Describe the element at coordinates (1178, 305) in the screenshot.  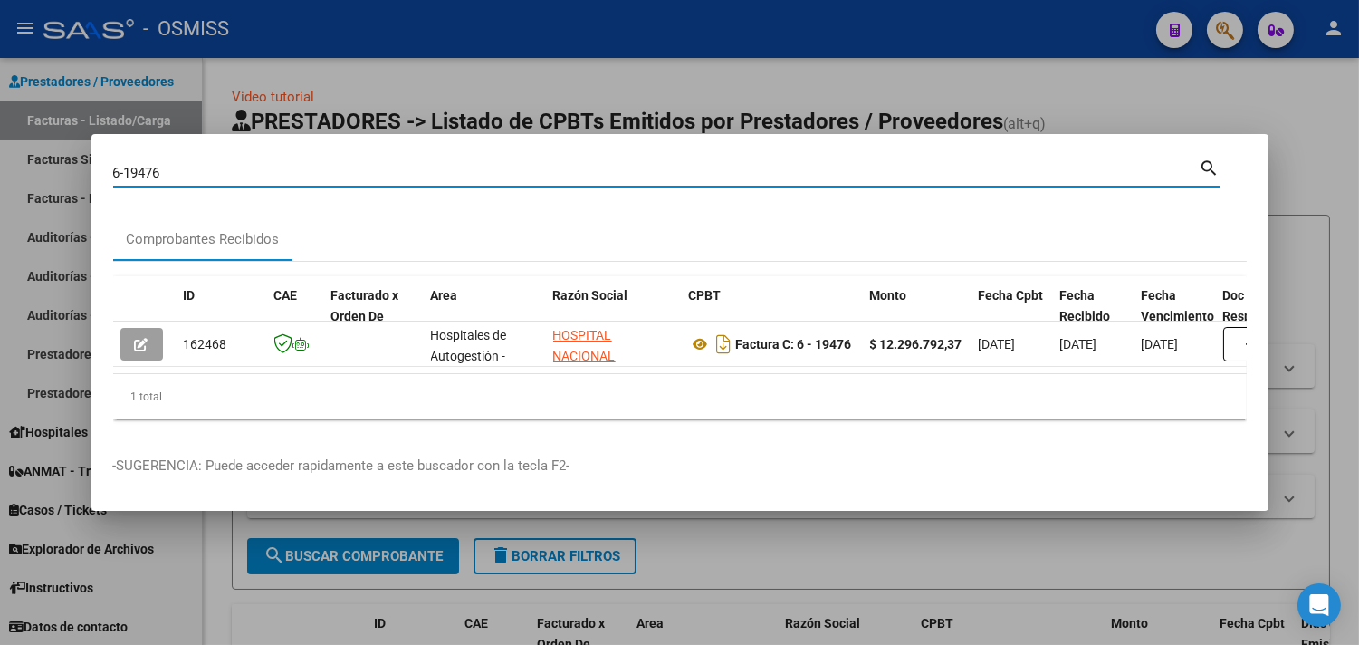
I see `span: Fecha Vencimiento` at that location.